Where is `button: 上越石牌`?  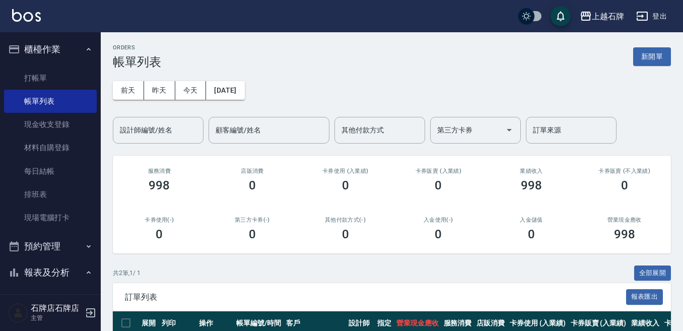 button: 上越石牌 is located at coordinates (601, 16).